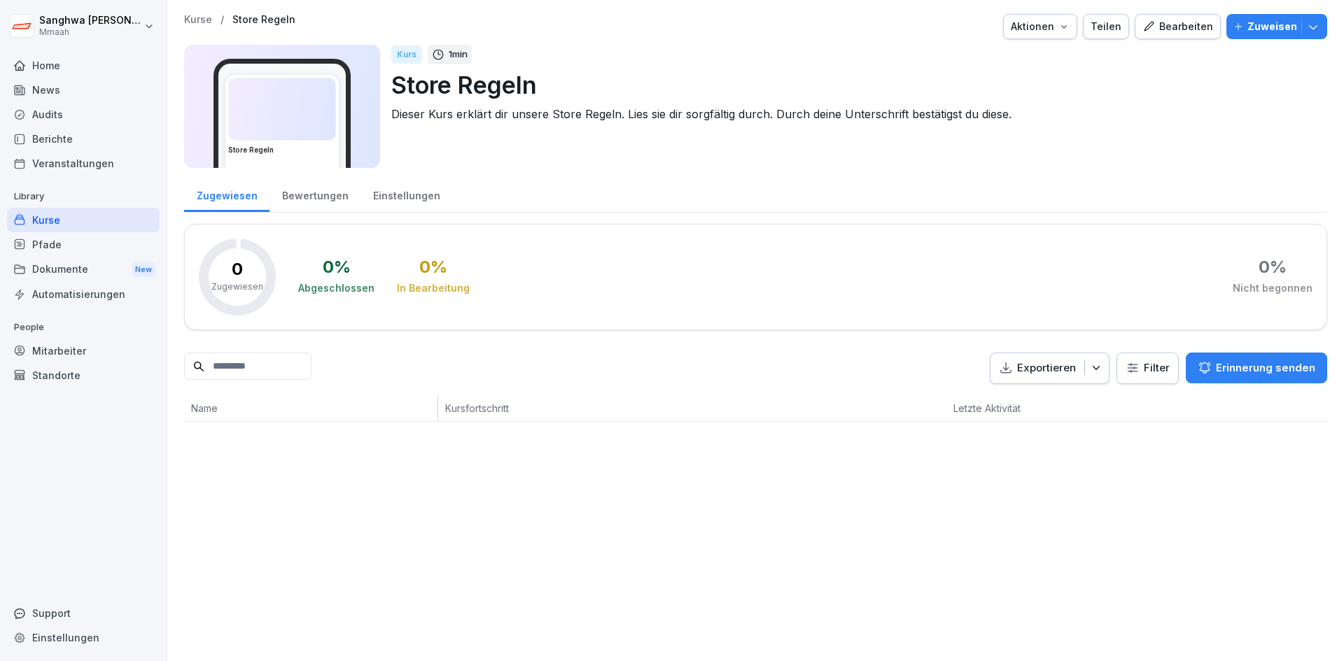 This screenshot has height=661, width=1344. I want to click on p: Kurse, so click(198, 20).